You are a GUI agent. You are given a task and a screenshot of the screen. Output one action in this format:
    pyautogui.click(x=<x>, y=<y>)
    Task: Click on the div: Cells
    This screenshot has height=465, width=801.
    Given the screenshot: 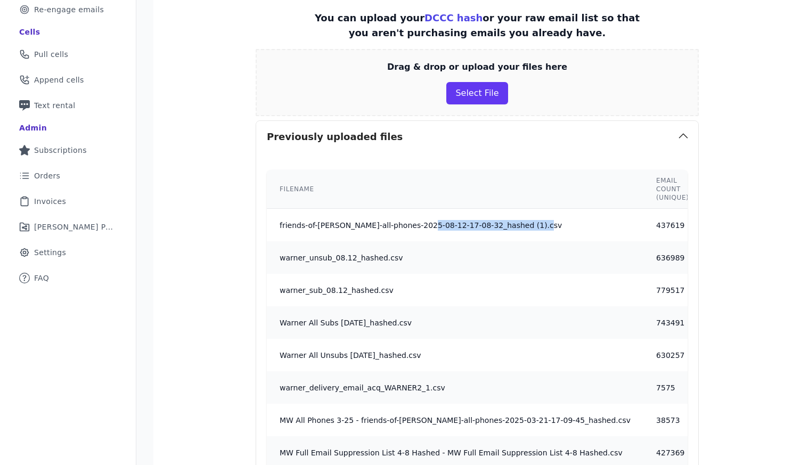 What is the action you would take?
    pyautogui.click(x=29, y=32)
    